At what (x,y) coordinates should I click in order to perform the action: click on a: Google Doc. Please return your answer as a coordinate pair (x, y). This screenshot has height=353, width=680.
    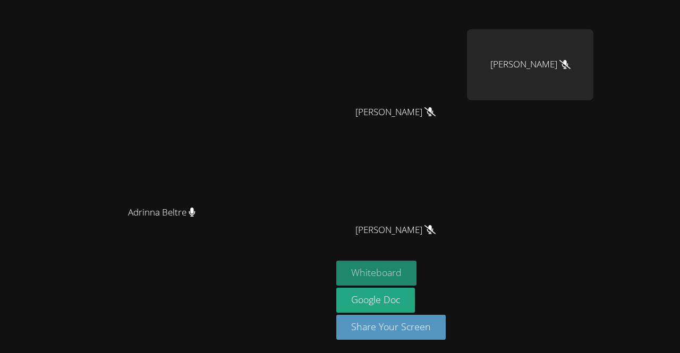
    Looking at the image, I should click on (375, 300).